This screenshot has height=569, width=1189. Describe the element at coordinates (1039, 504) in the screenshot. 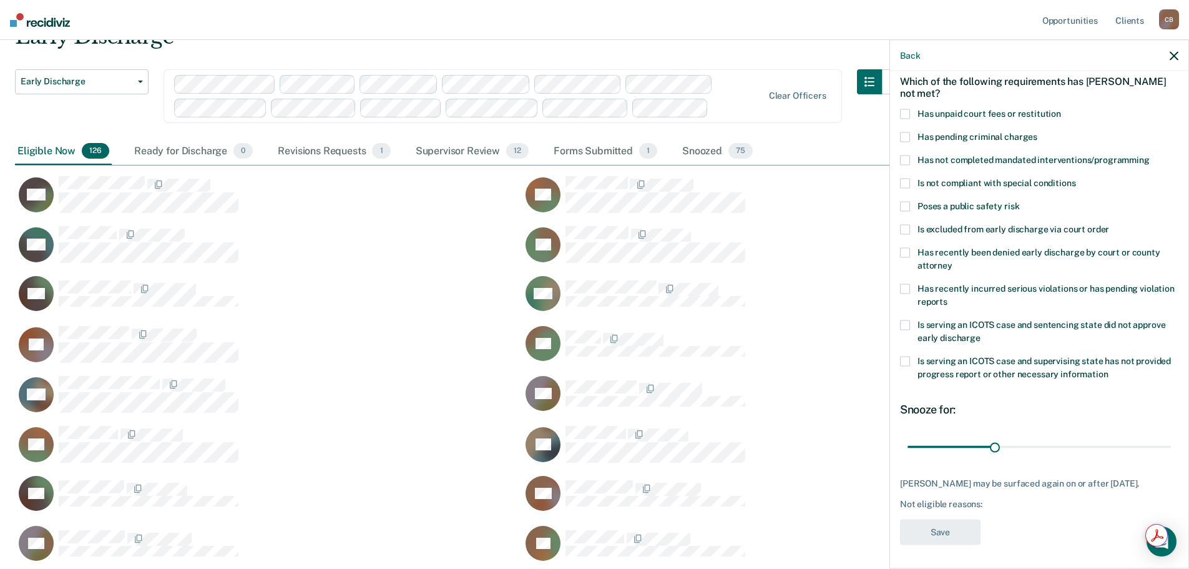

I see `div: Not eligible reasons:` at that location.